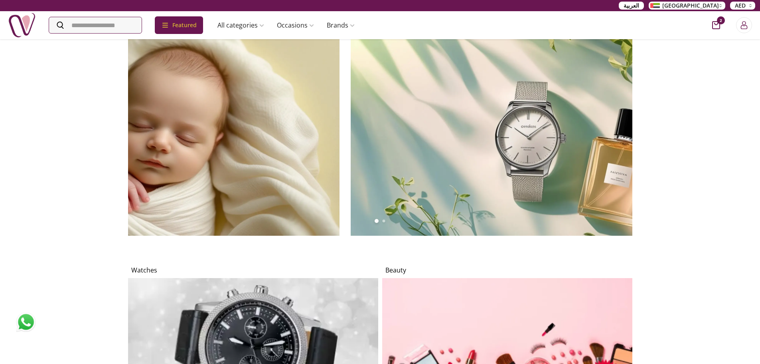 The image size is (760, 364). I want to click on h4: Watches, so click(253, 270).